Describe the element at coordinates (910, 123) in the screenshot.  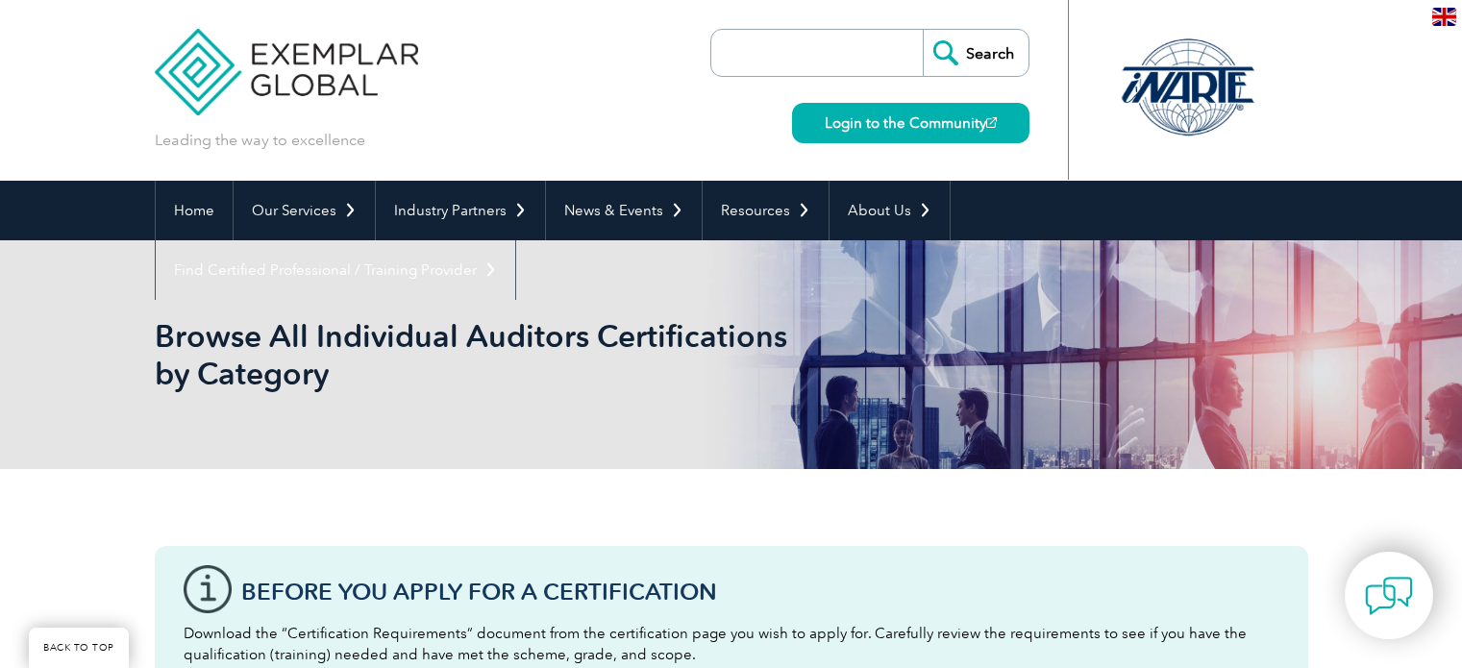
I see `a: Login to the Community` at that location.